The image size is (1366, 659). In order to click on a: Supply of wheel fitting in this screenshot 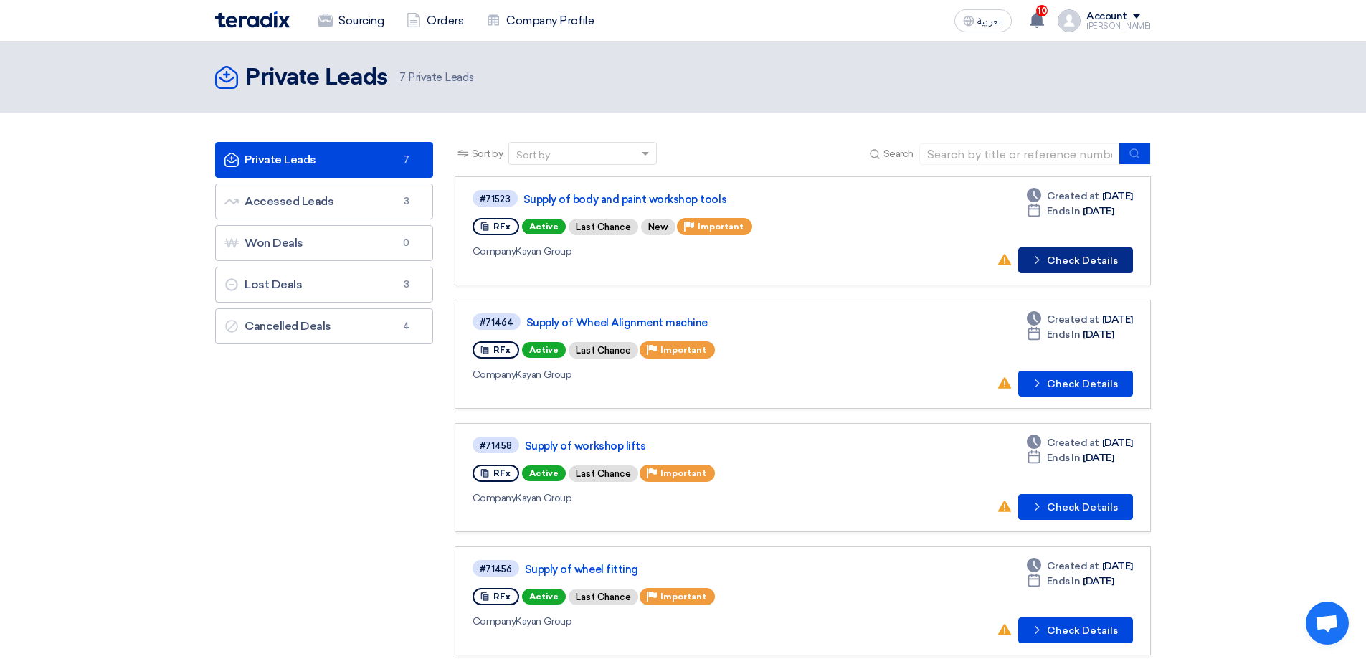, I will do `click(704, 569)`.